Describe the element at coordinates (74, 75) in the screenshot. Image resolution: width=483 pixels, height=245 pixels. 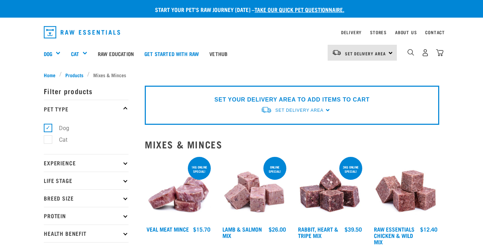
I see `span: Products` at that location.